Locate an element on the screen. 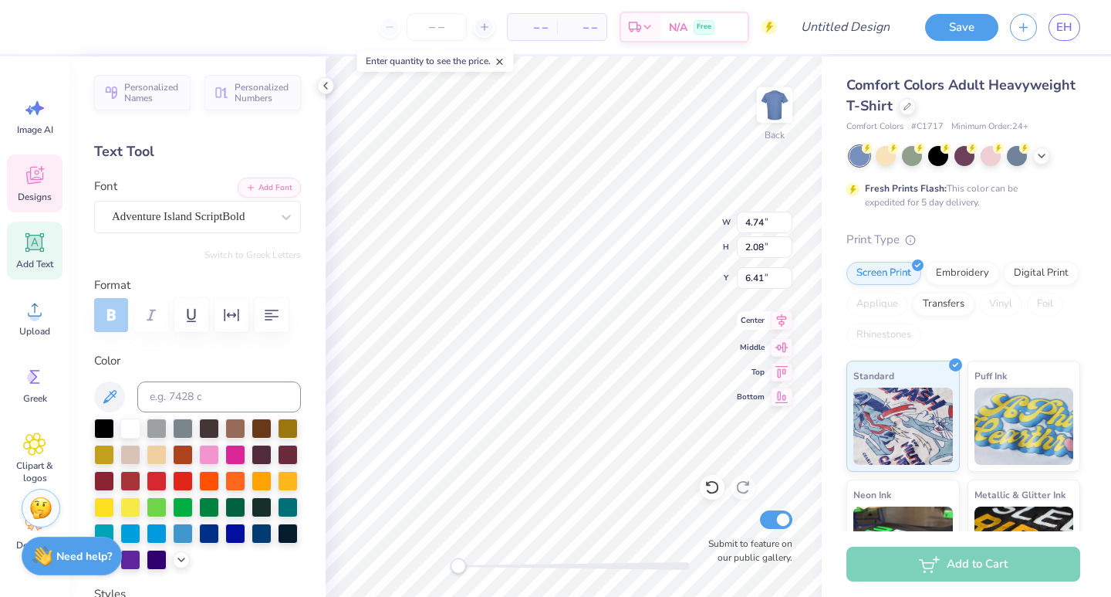 The image size is (1111, 597). input: Untitled Design is located at coordinates (845, 27).